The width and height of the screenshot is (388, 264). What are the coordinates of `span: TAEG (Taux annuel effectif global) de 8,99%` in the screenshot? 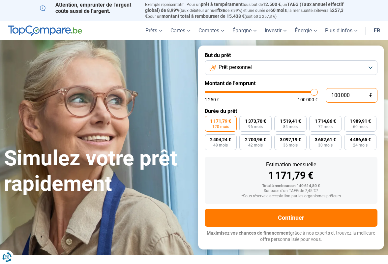 It's located at (245, 7).